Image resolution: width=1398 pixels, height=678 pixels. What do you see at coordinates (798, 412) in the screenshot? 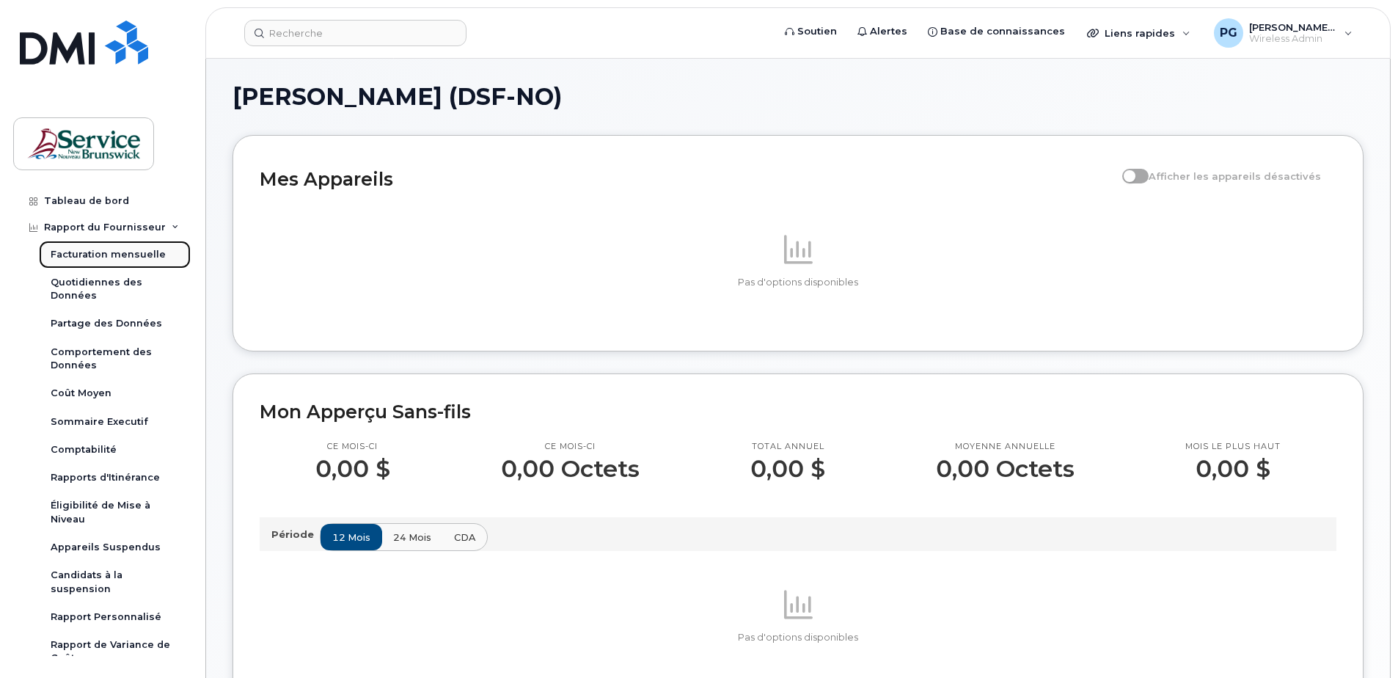
I see `h2: Mon Apperçu Sans-fils` at bounding box center [798, 412].